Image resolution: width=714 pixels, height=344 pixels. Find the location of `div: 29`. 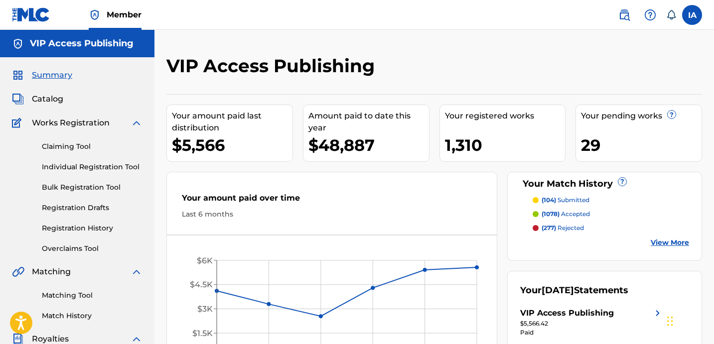

div: 29 is located at coordinates (641, 145).